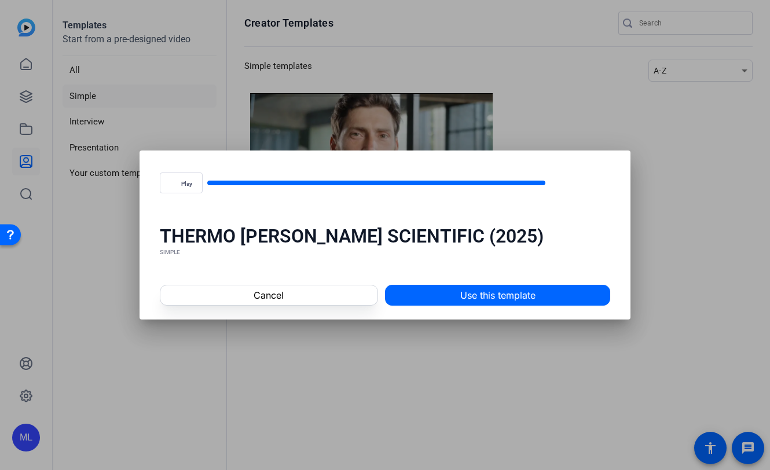 Image resolution: width=770 pixels, height=470 pixels. What do you see at coordinates (186, 184) in the screenshot?
I see `span: Play` at bounding box center [186, 184].